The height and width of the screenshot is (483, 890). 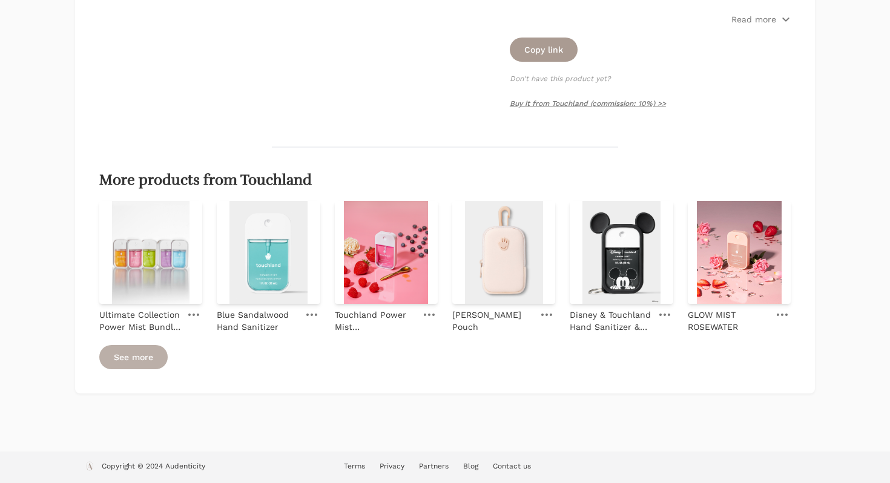 I want to click on a: Touchette Pouch, so click(x=504, y=252).